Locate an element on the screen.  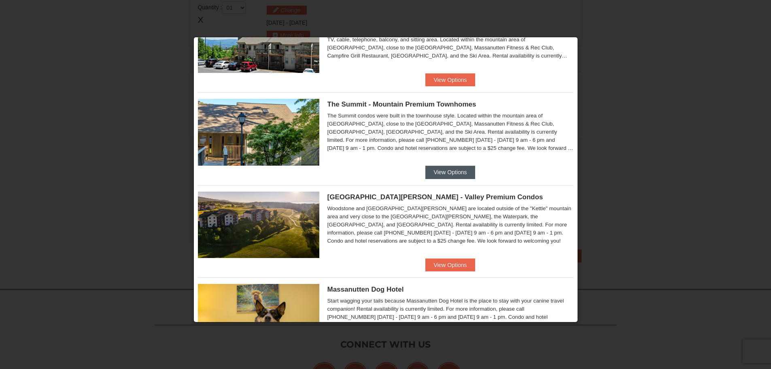
span: Massanutten Dog Hotel is located at coordinates (366, 289).